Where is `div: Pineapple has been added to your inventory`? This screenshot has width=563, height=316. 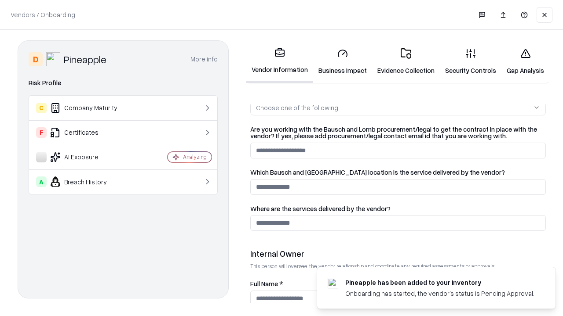
div: Pineapple has been added to your inventory is located at coordinates (439, 283).